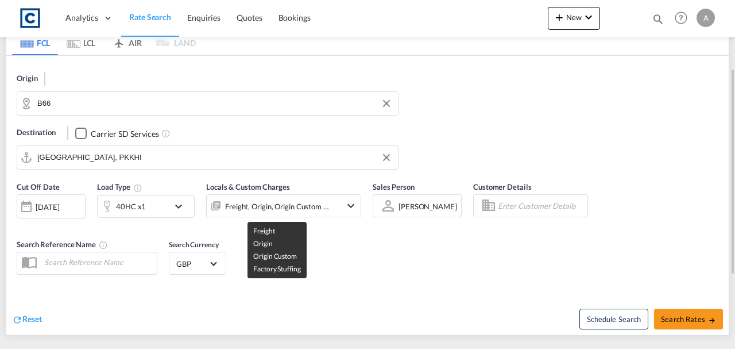 The width and height of the screenshot is (735, 349). What do you see at coordinates (35, 42) in the screenshot?
I see `md-tab-item: FCL` at bounding box center [35, 42].